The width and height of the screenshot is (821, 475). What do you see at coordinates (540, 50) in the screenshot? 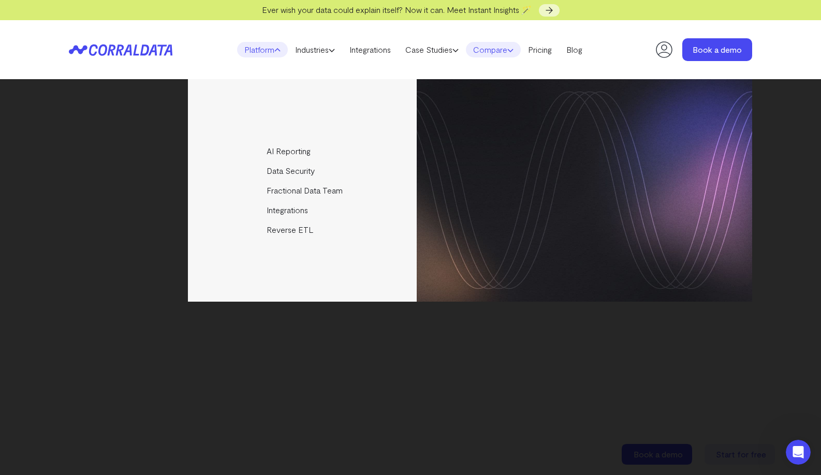
I see `a: Pricing` at bounding box center [540, 50].